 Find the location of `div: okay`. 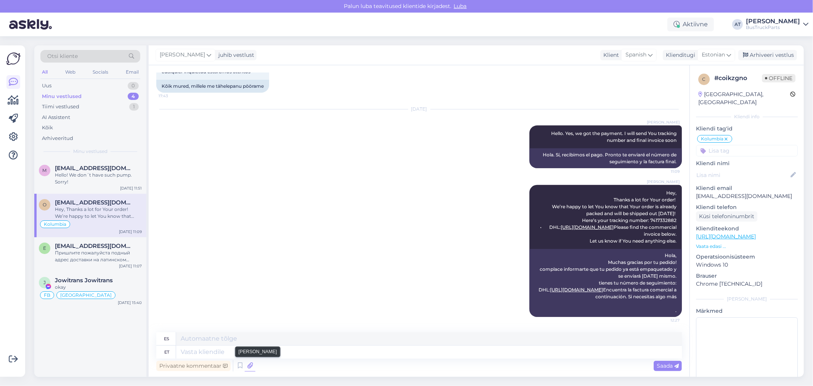

div: okay is located at coordinates (98, 287).